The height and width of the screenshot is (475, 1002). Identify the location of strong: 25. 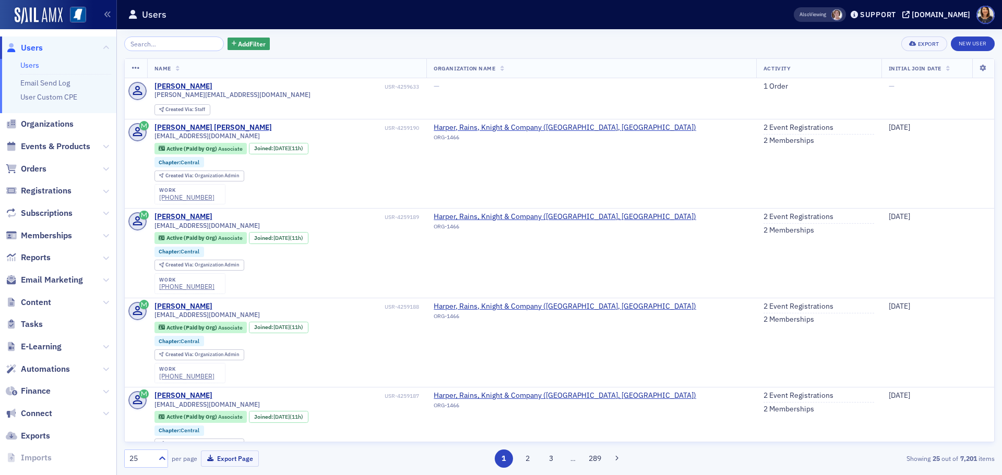
(936, 459).